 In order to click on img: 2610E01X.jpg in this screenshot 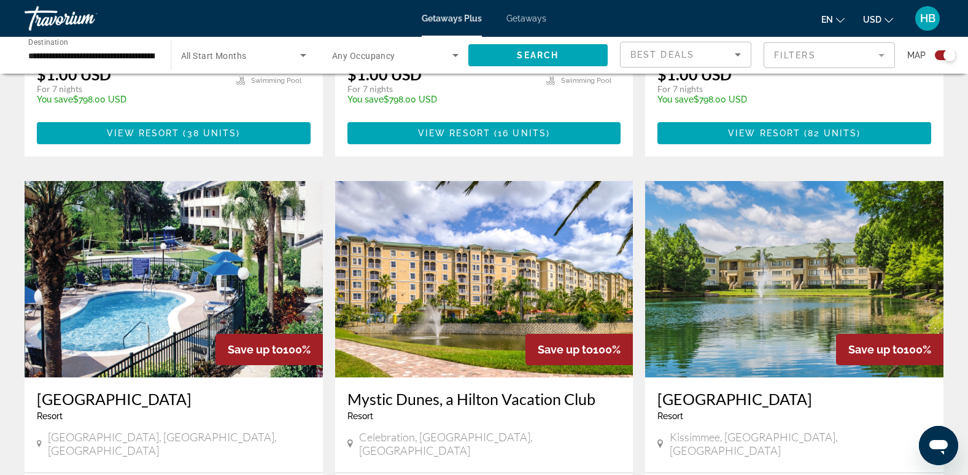, I will do `click(794, 279)`.